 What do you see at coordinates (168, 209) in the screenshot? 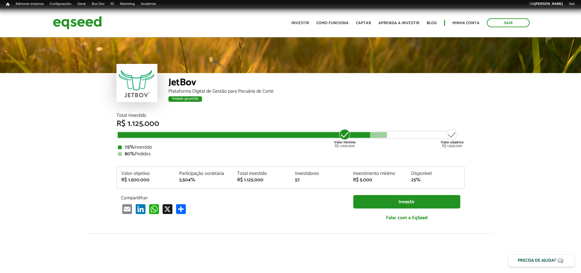
I see `a: X` at bounding box center [168, 209].